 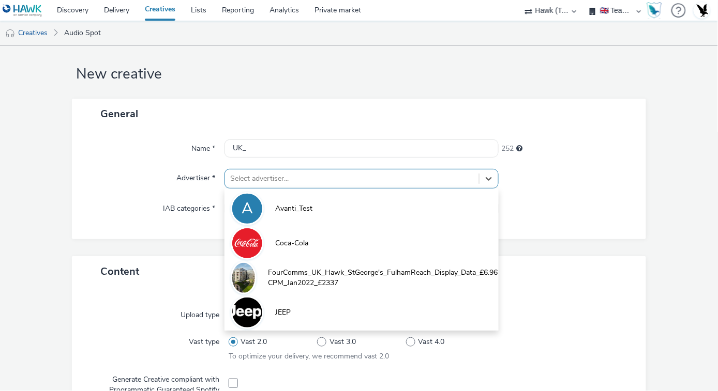 What do you see at coordinates (292, 244) in the screenshot?
I see `span: Coca-Cola` at bounding box center [292, 244].